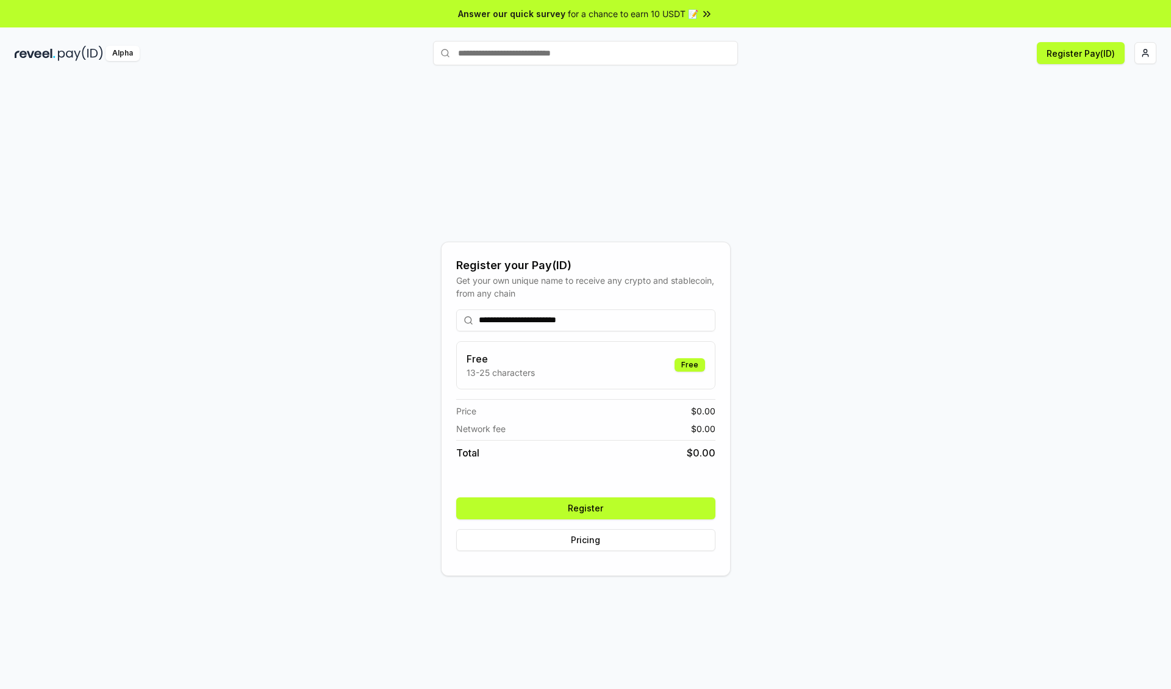 The height and width of the screenshot is (689, 1171). I want to click on span: Price, so click(466, 411).